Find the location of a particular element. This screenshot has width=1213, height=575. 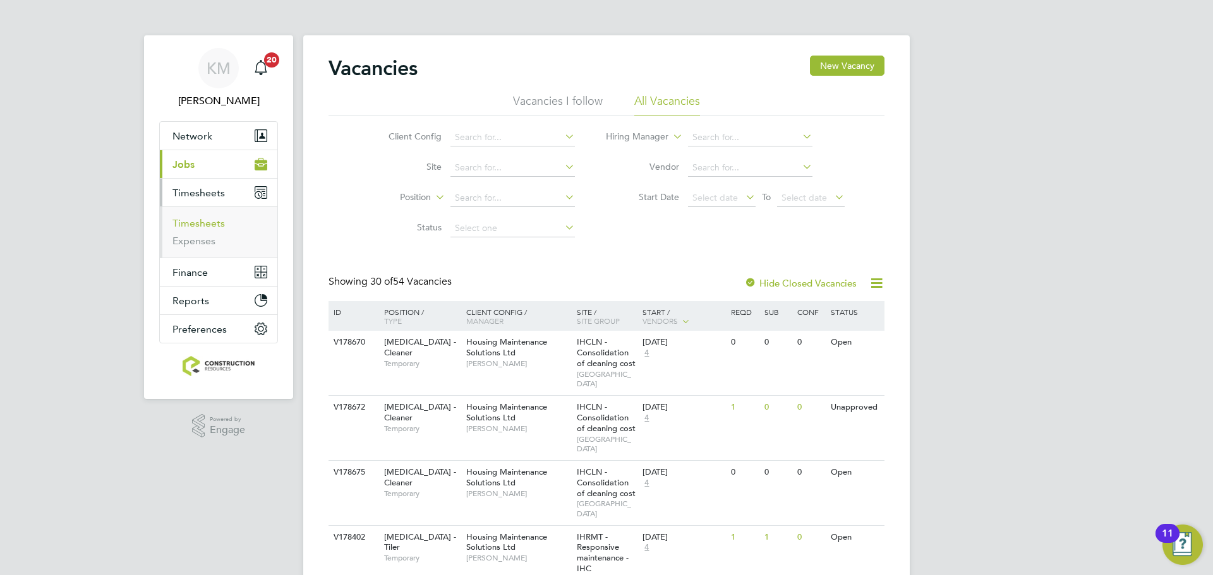

div: Position / is located at coordinates (419, 316).